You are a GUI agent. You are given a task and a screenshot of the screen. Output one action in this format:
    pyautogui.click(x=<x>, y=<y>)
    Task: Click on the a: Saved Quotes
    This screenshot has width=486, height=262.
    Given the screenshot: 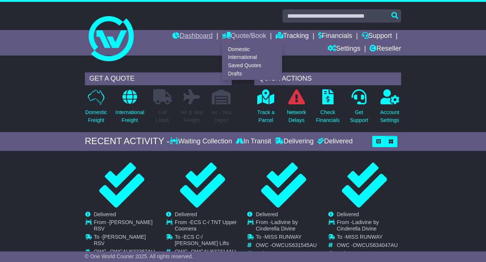 What is the action you would take?
    pyautogui.click(x=252, y=66)
    